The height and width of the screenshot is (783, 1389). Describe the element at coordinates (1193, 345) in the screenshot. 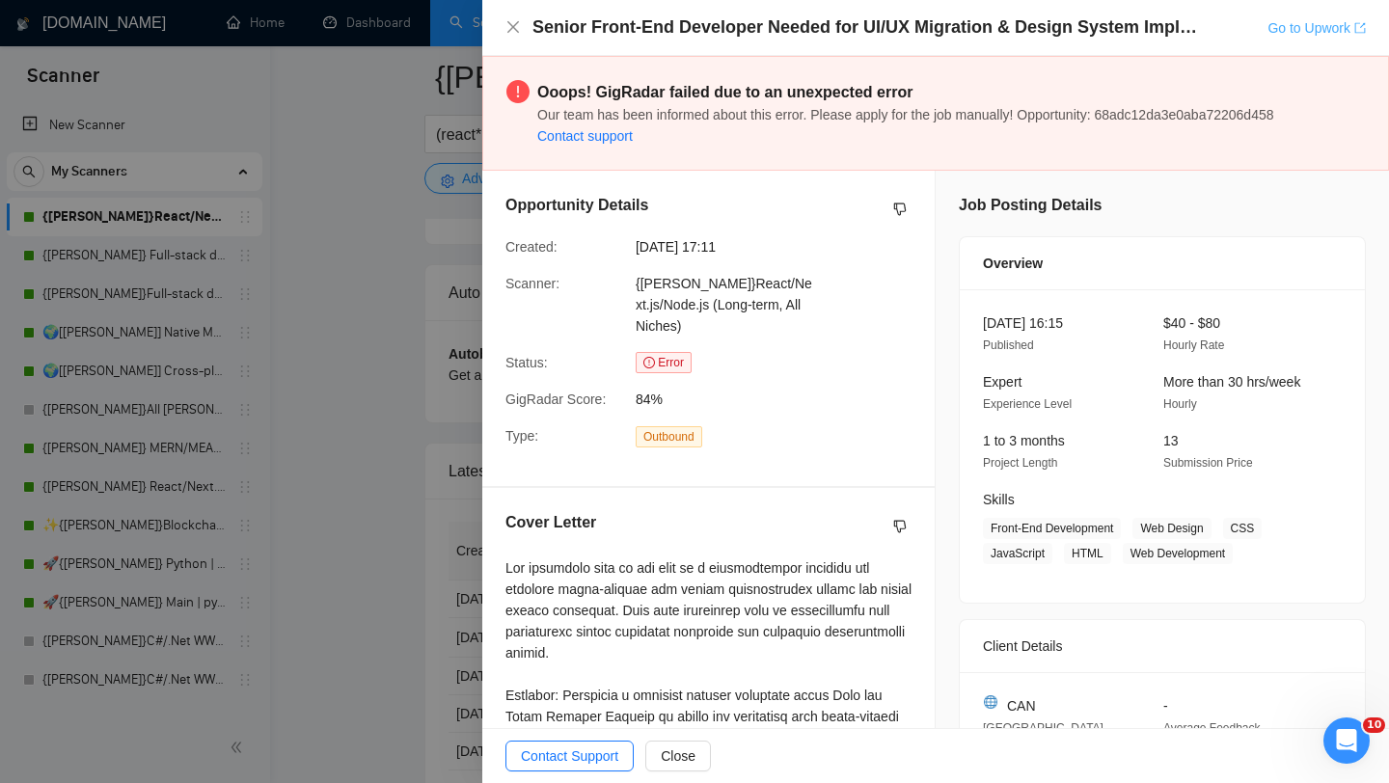

I see `span: Hourly Rate` at that location.